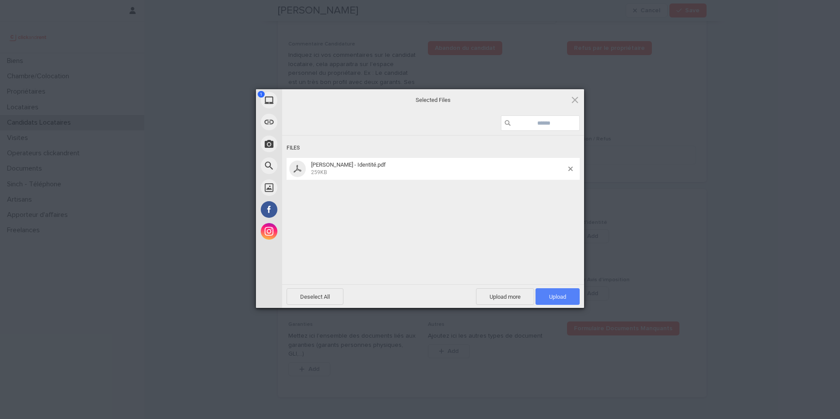 This screenshot has height=419, width=840. I want to click on span: 1, so click(261, 94).